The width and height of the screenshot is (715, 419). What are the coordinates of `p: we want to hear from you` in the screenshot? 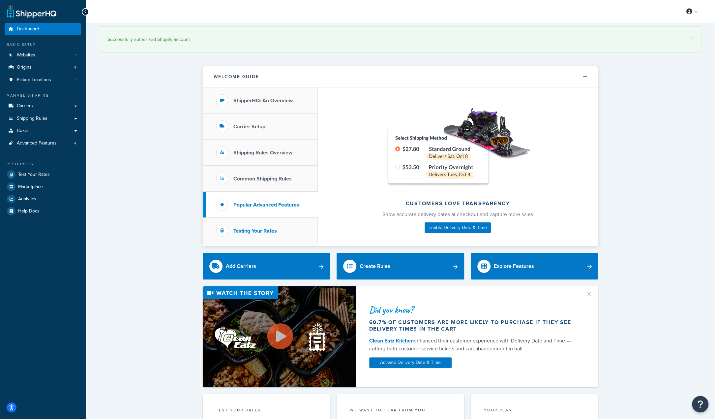 It's located at (400, 410).